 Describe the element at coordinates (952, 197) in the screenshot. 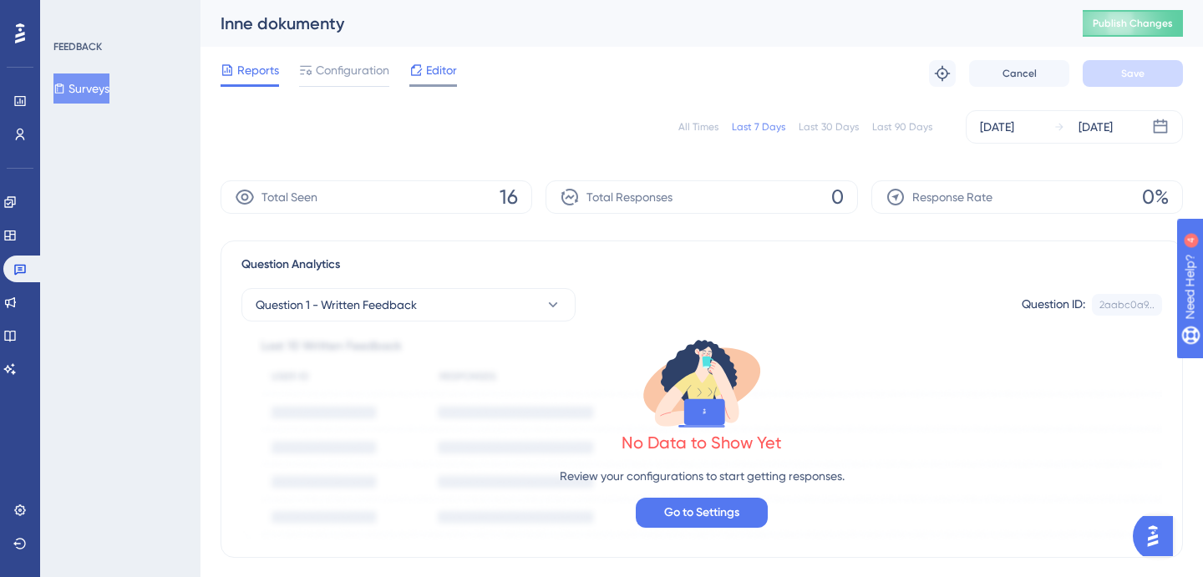

I see `span: Response Rate` at that location.